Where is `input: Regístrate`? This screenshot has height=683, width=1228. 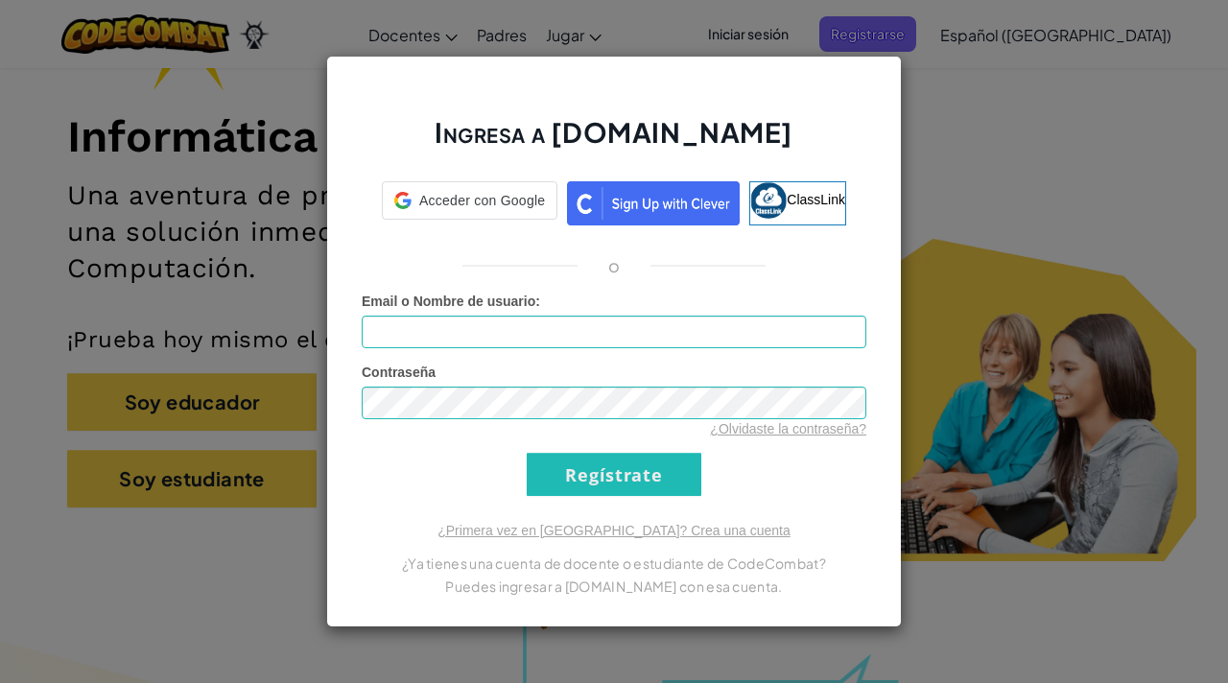
input: Regístrate is located at coordinates (614, 474).